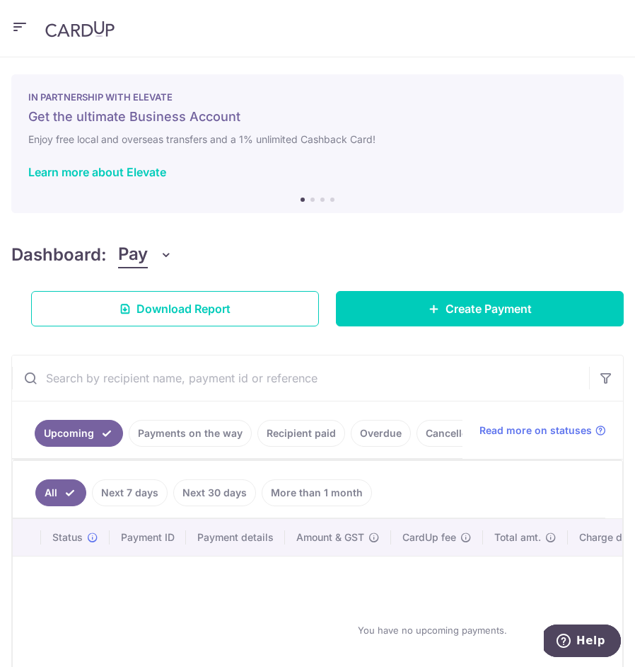  Describe the element at coordinates (129, 492) in the screenshot. I see `a: Next 7 days` at that location.